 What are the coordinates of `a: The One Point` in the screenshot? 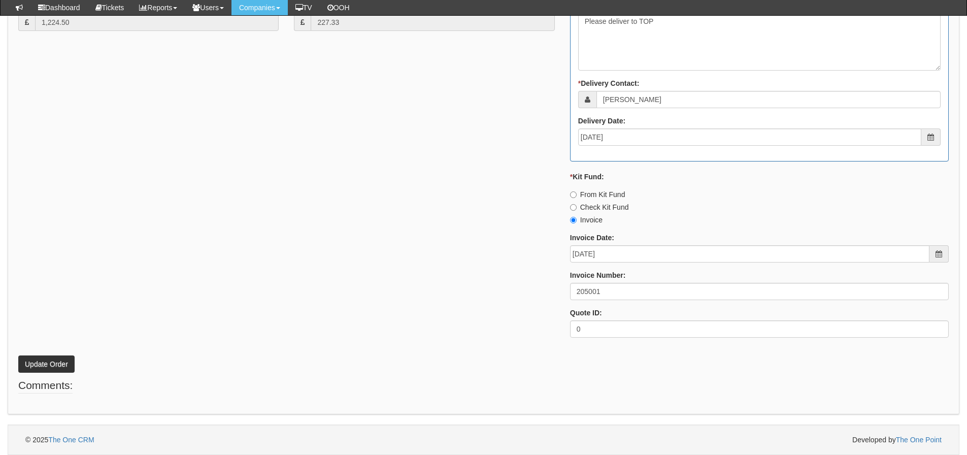 It's located at (919, 440).